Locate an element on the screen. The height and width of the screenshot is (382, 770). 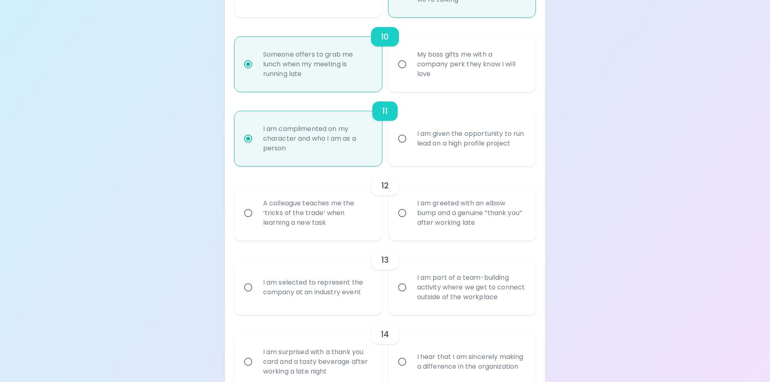
h6: 13 is located at coordinates (385, 260).